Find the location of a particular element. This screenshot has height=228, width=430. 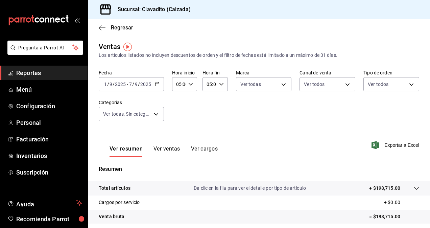

button: Regresar is located at coordinates (116, 27).